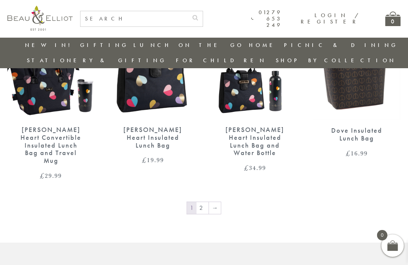  I want to click on bdi: 29.99, so click(51, 175).